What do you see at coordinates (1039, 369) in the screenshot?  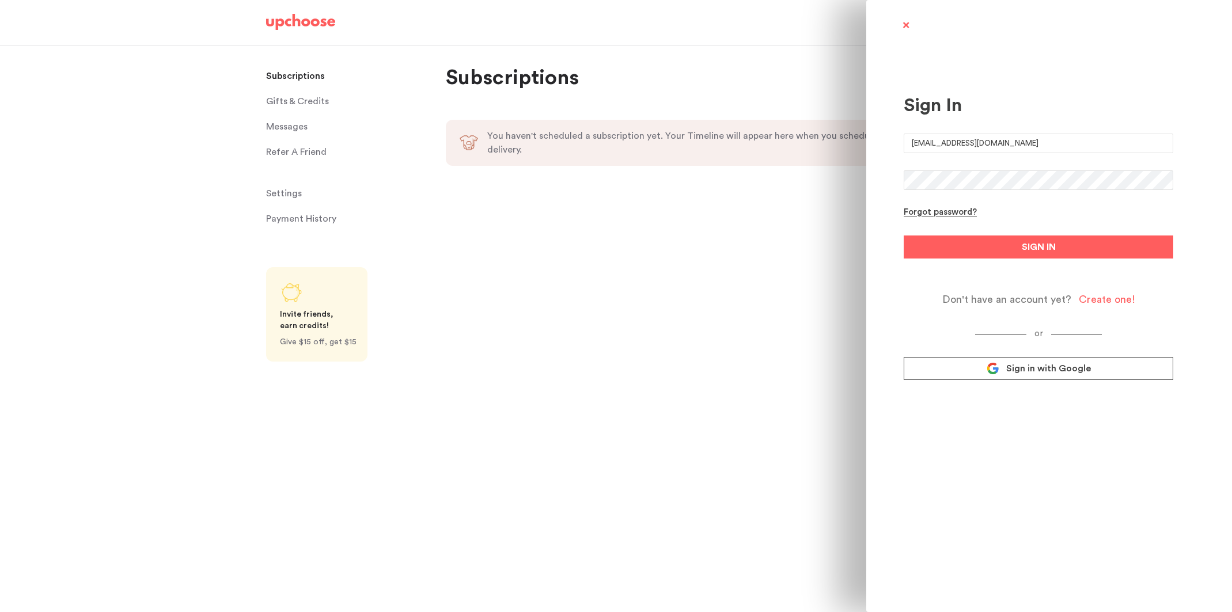 I see `a: Sign in with Google` at bounding box center [1039, 369].